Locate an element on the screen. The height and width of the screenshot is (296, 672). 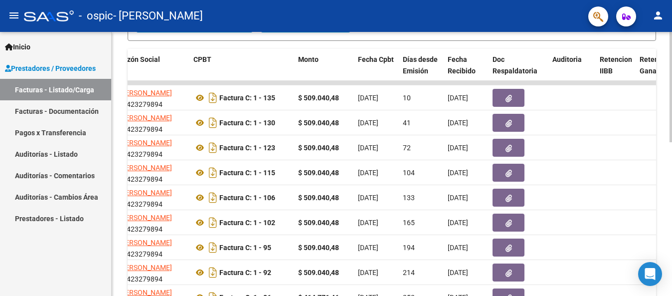
strong: Factura C: 1 - 106 is located at coordinates (247, 198).